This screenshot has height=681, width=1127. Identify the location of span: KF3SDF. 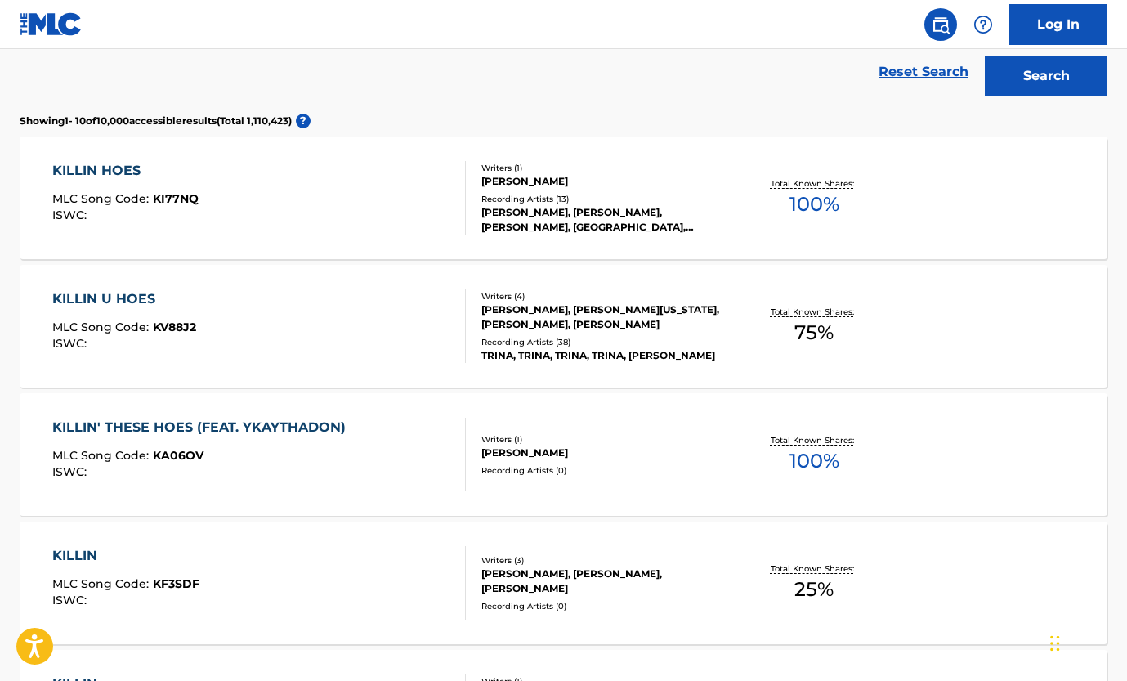
(176, 584).